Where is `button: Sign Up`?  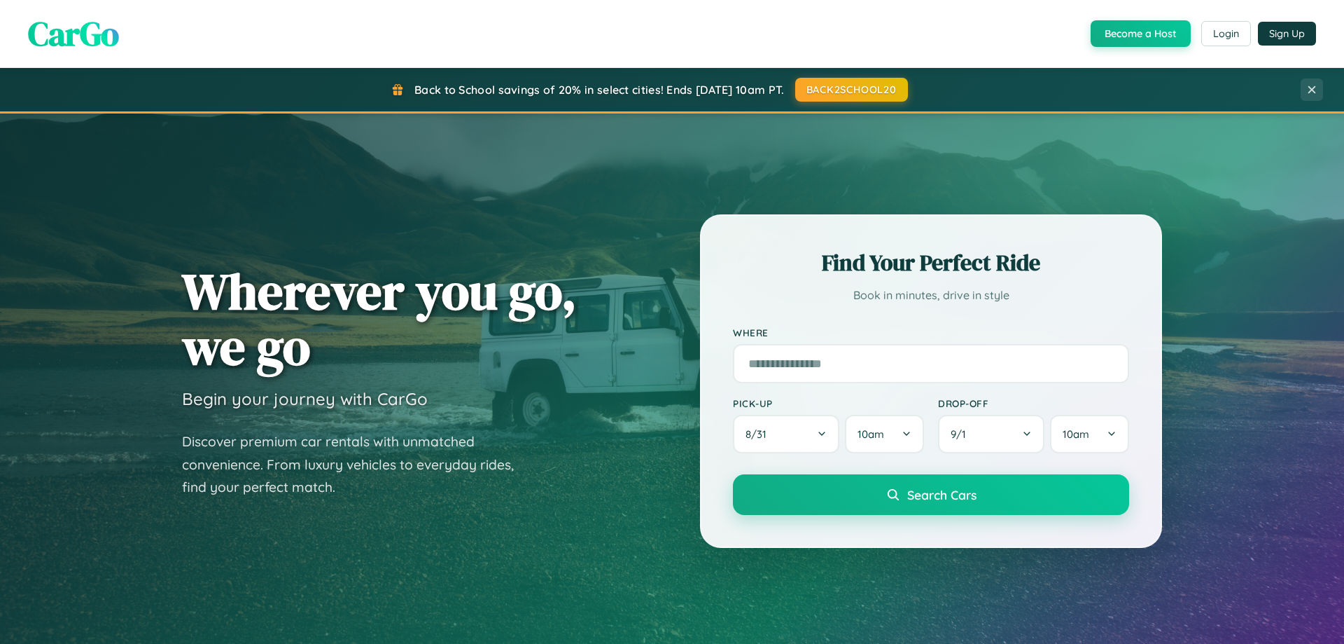
button: Sign Up is located at coordinates (1287, 34).